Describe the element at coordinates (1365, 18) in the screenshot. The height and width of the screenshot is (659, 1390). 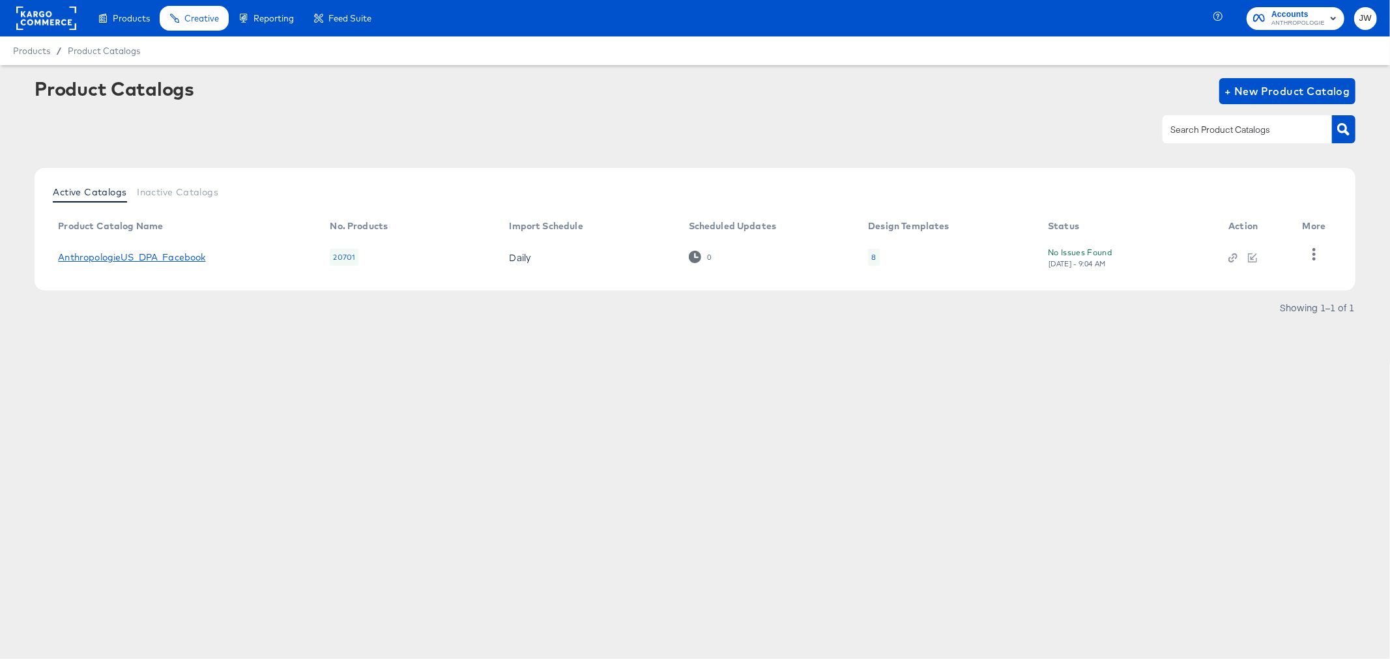
I see `button: JW` at that location.